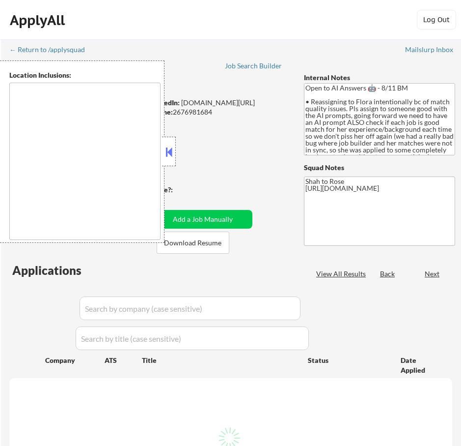 This screenshot has height=446, width=461. Describe the element at coordinates (123, 360) in the screenshot. I see `div: ATS` at that location.